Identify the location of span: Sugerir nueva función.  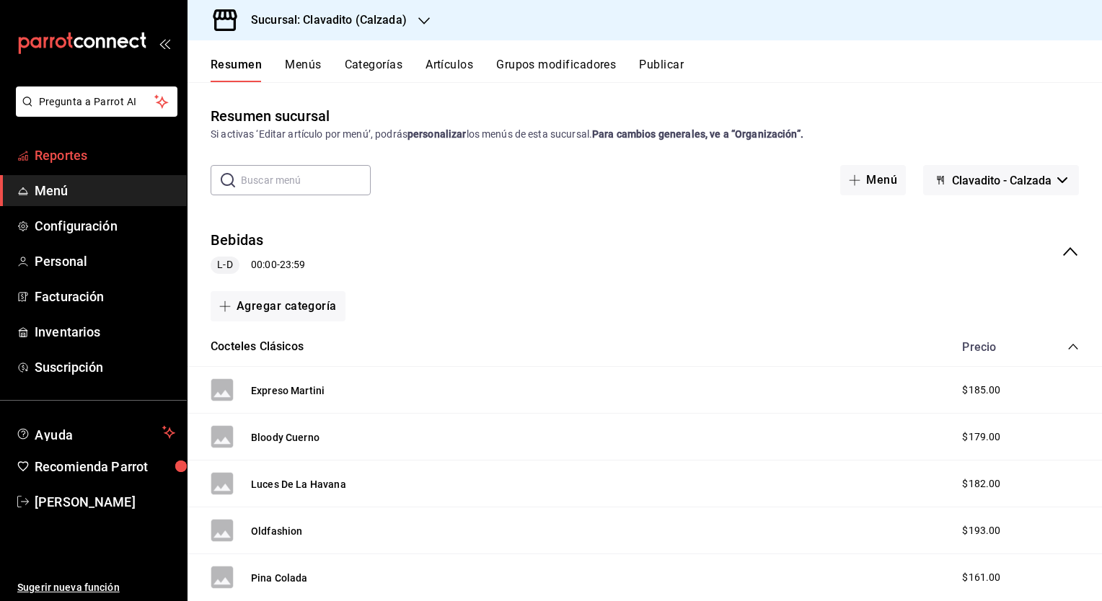
(96, 588).